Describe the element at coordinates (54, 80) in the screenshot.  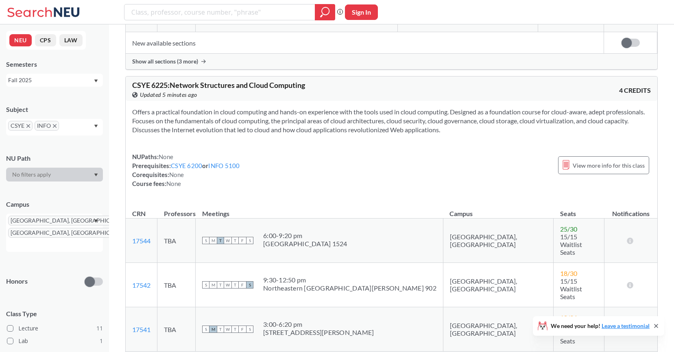
I see `div: Fall 2025Dropdown arrow` at that location.